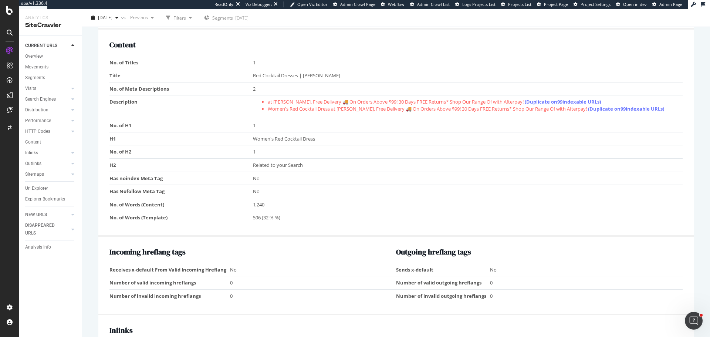 The image size is (710, 337). What do you see at coordinates (37, 110) in the screenshot?
I see `div: Distribution` at bounding box center [37, 110].